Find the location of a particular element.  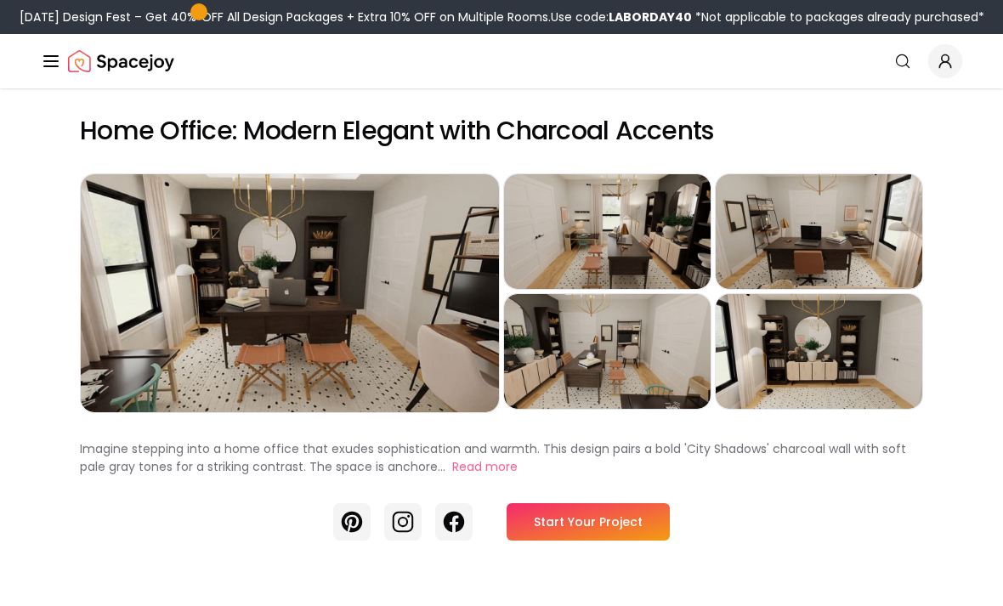

span: *Not applicable to packages already purchased* is located at coordinates (838, 17).